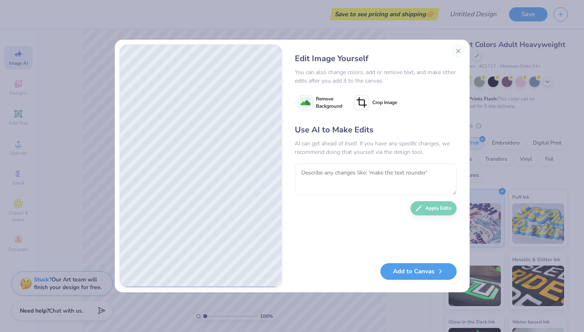  What do you see at coordinates (375, 148) in the screenshot?
I see `div: AI can get ahead of itself. If you have any specific changes, we recommend doing that yourself vi...` at bounding box center [375, 148].